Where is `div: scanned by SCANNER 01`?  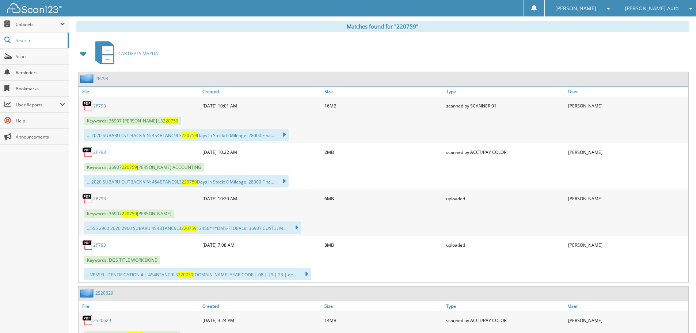 div: scanned by SCANNER 01 is located at coordinates (505, 106).